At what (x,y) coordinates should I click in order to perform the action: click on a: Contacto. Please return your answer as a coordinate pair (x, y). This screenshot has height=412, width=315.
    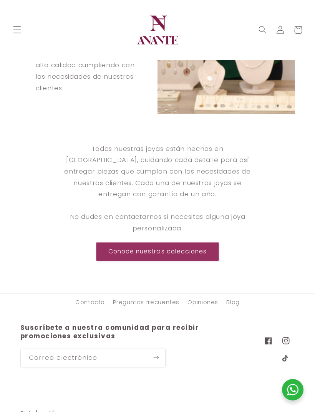
    Looking at the image, I should click on (90, 304).